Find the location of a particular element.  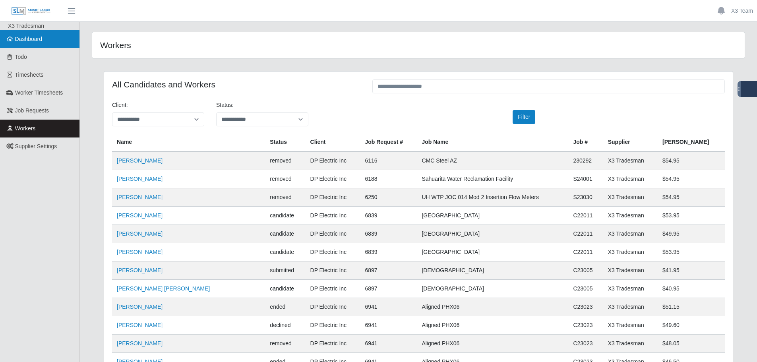

th: Job Request # is located at coordinates (388, 142).